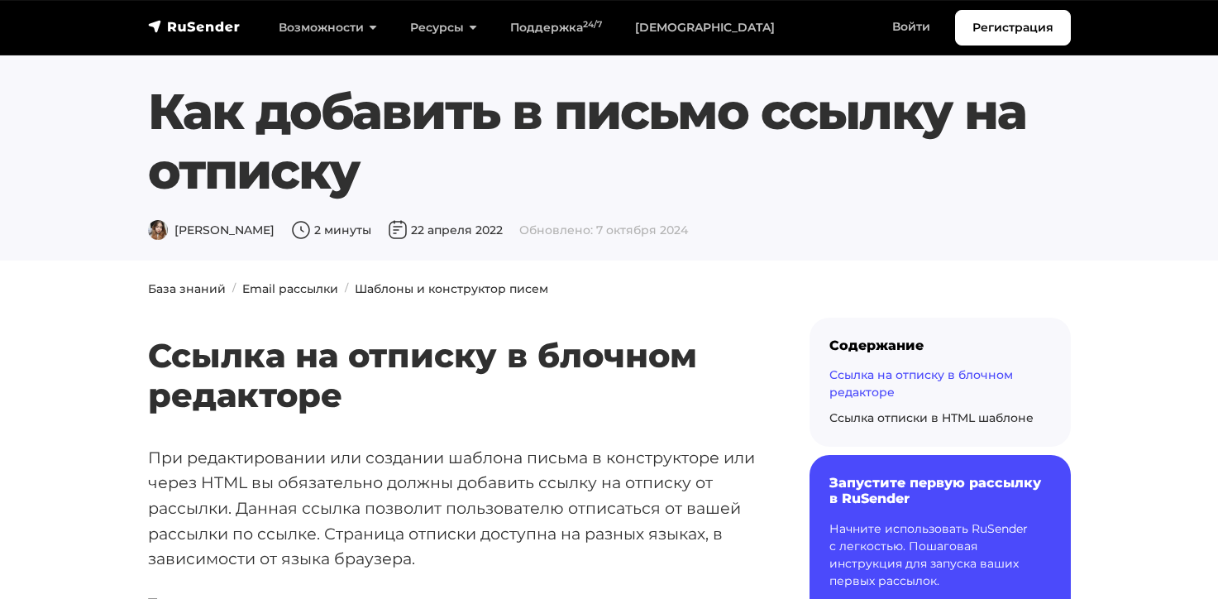  Describe the element at coordinates (922, 383) in the screenshot. I see `a: Ссылка на отписку в блочном редакторе` at that location.